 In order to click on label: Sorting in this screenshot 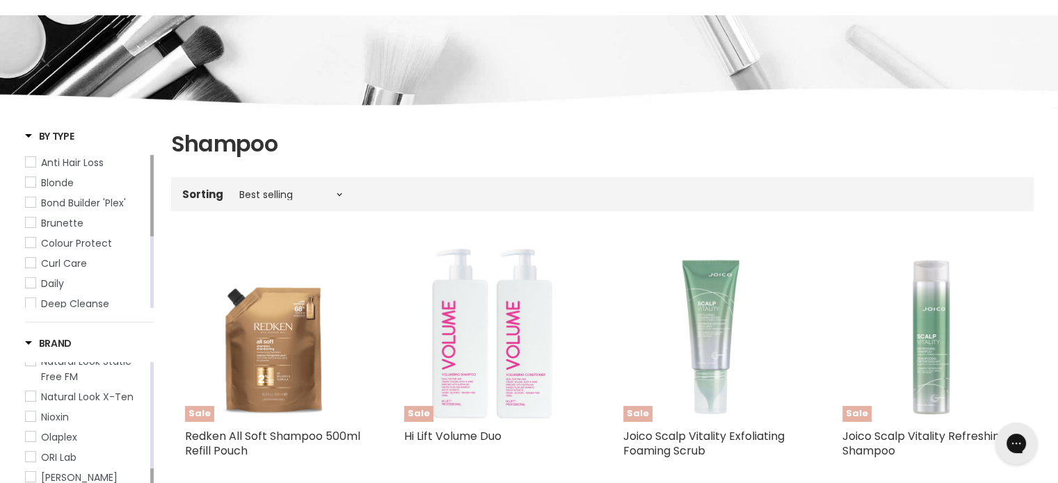, I will do `click(202, 194)`.